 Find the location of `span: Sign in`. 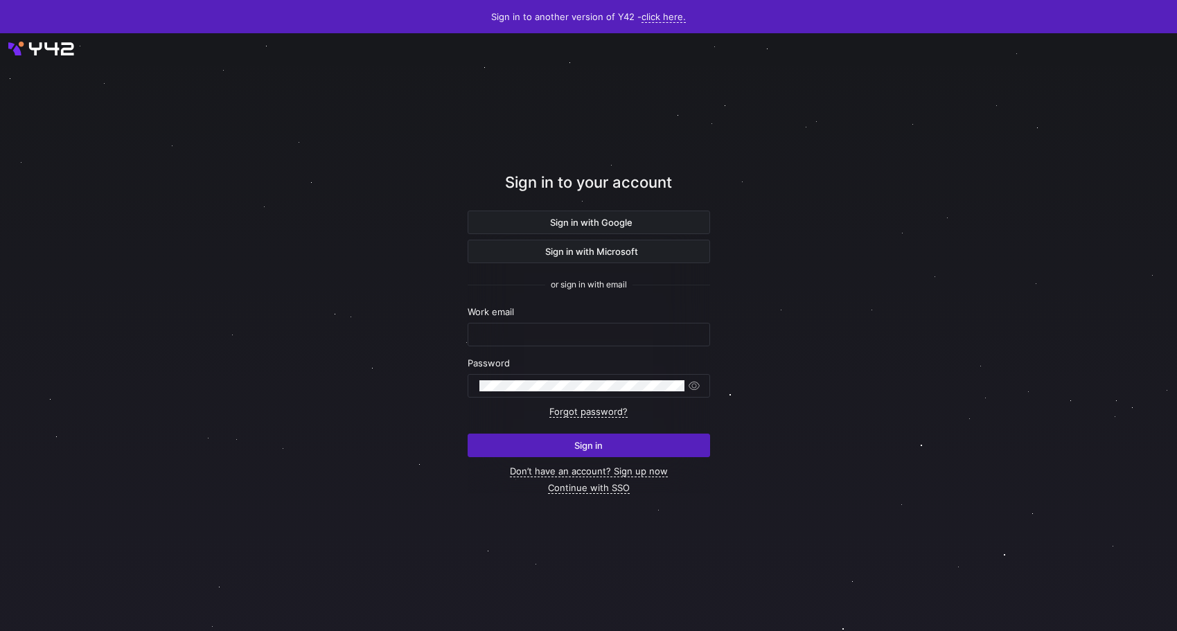

span: Sign in is located at coordinates (588, 445).